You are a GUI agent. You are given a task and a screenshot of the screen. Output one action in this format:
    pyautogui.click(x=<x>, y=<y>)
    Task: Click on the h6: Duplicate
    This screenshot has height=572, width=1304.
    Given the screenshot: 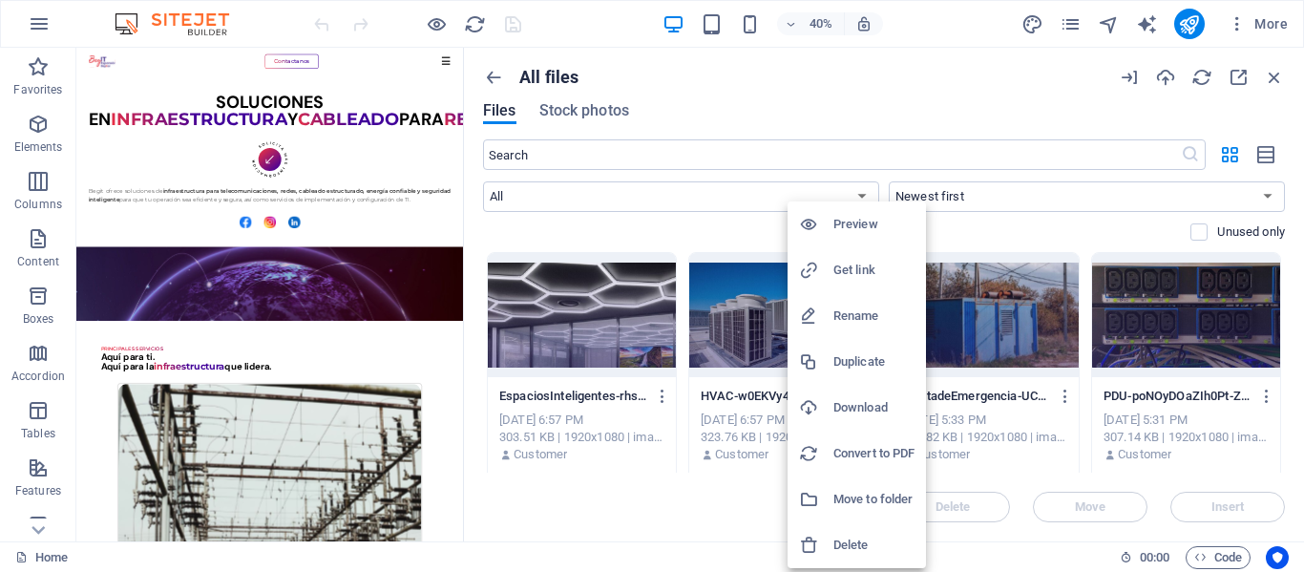 What is the action you would take?
    pyautogui.click(x=874, y=362)
    